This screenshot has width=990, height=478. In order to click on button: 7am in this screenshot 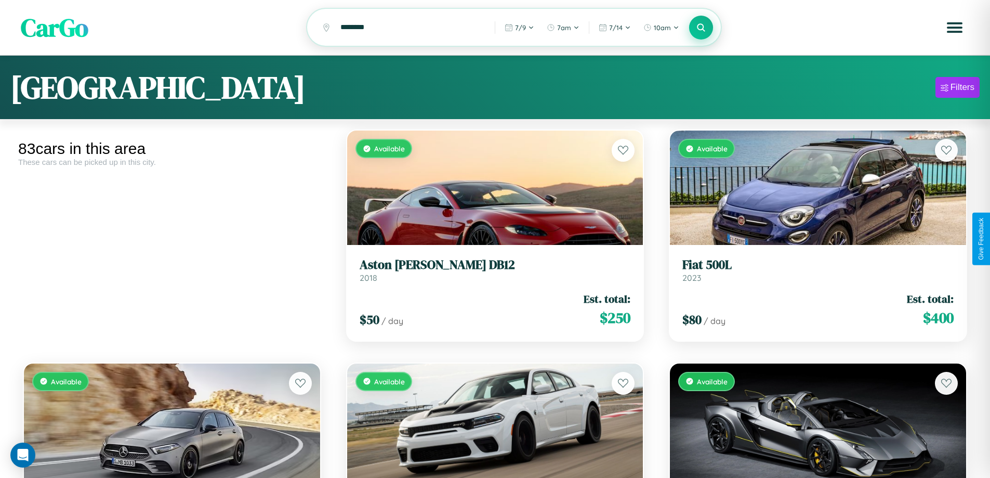, I will do `click(563, 28)`.